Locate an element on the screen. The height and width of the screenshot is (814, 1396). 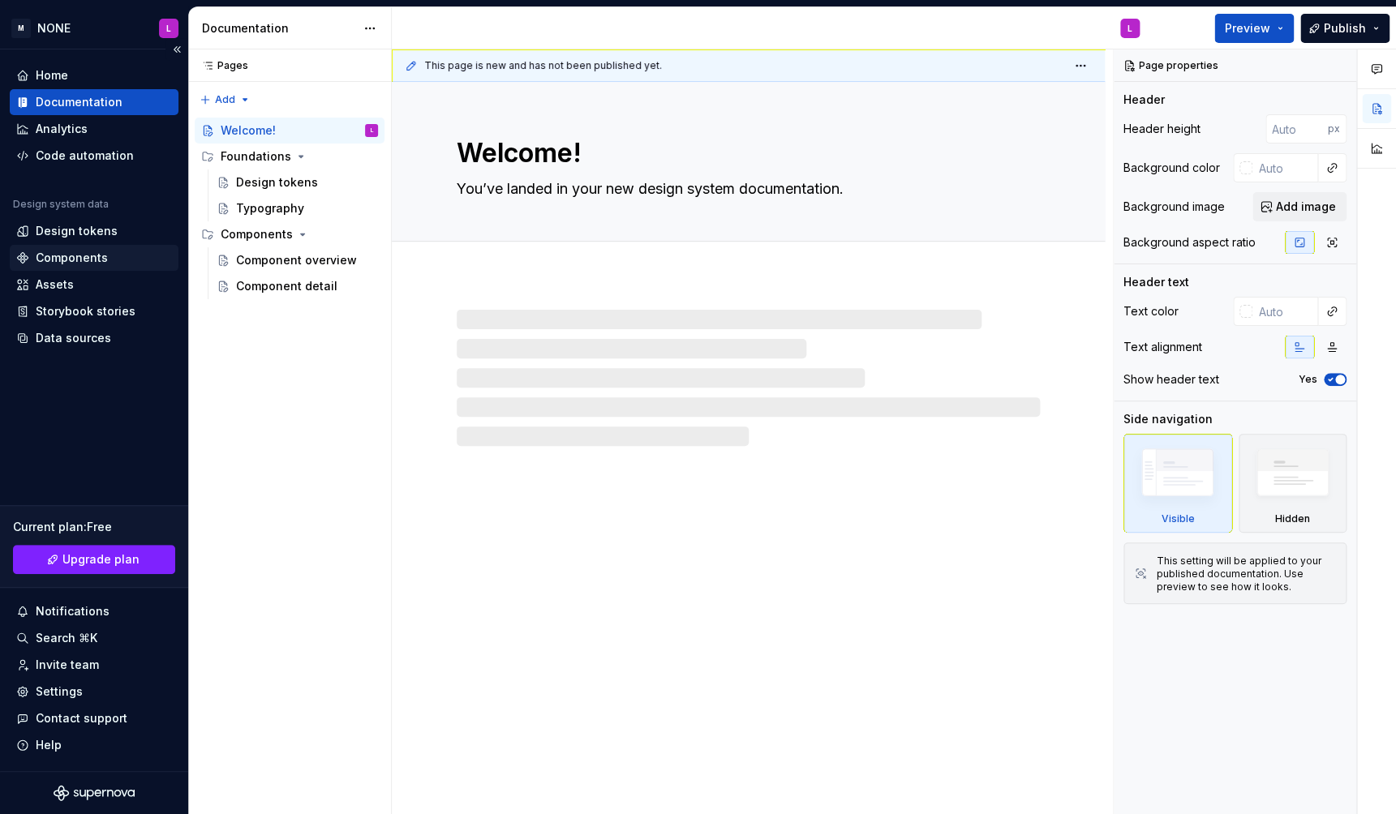
div: Storybook stories is located at coordinates (85, 311).